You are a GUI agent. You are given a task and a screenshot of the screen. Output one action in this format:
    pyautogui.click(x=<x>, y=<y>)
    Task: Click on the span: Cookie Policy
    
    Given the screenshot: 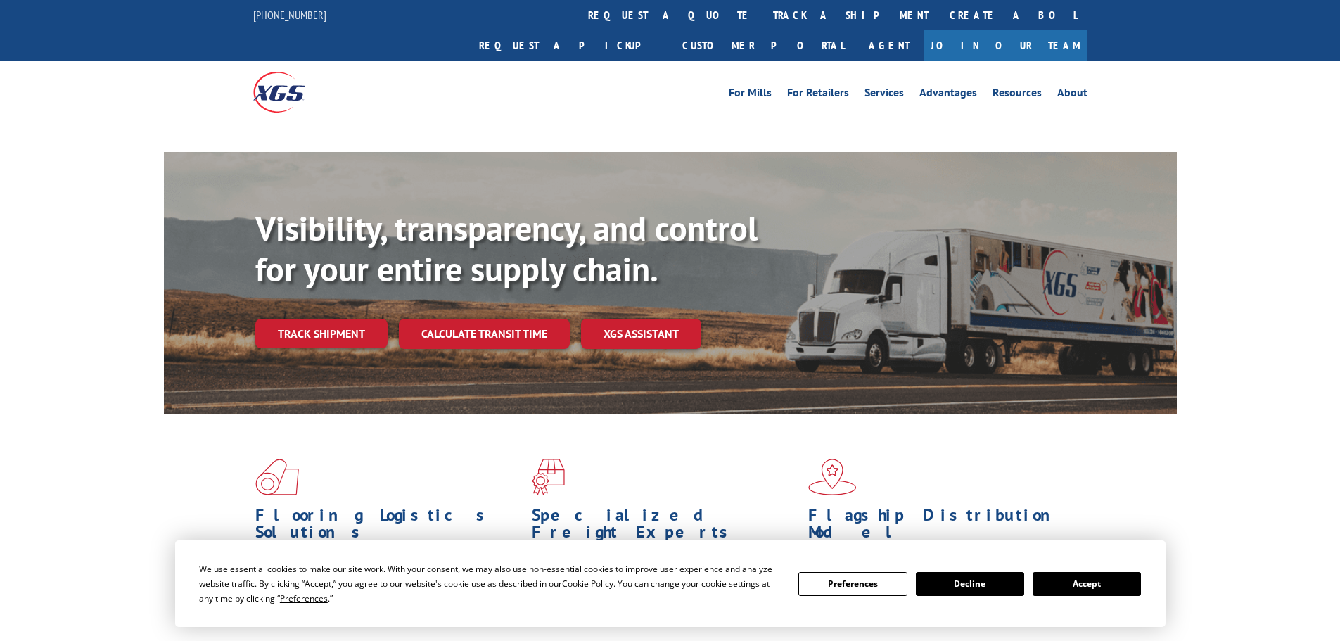 What is the action you would take?
    pyautogui.click(x=588, y=583)
    